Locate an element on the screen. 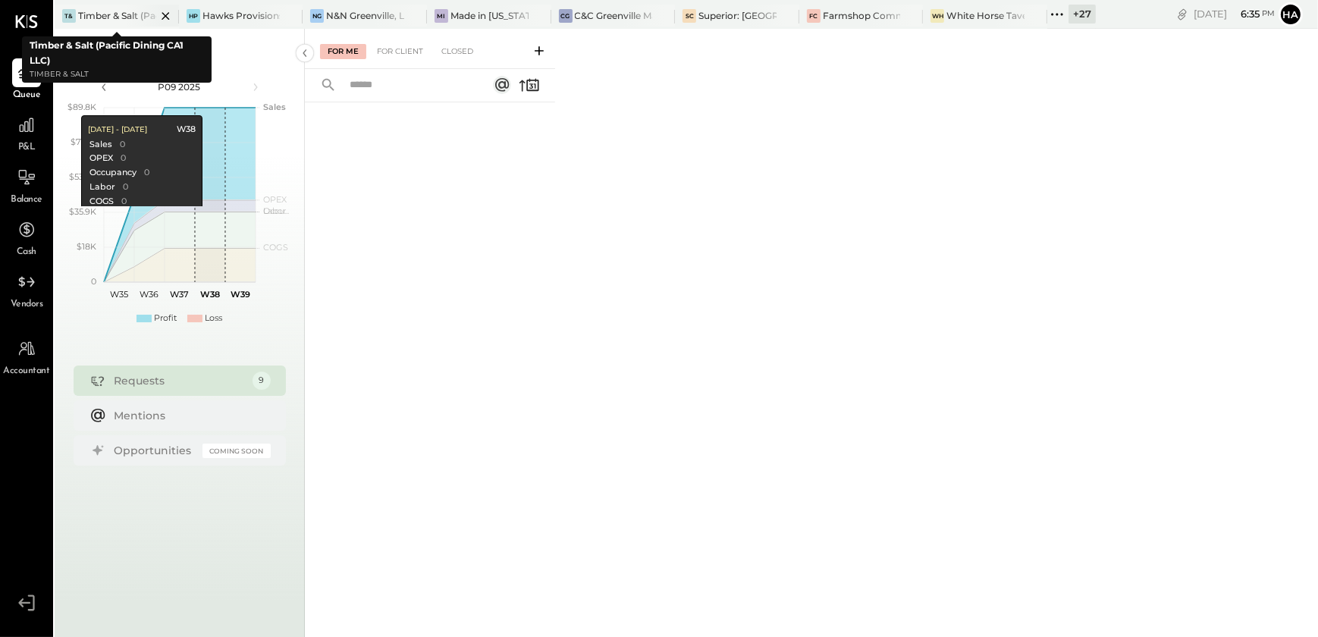 This screenshot has height=637, width=1318. text: COGS is located at coordinates (275, 247).